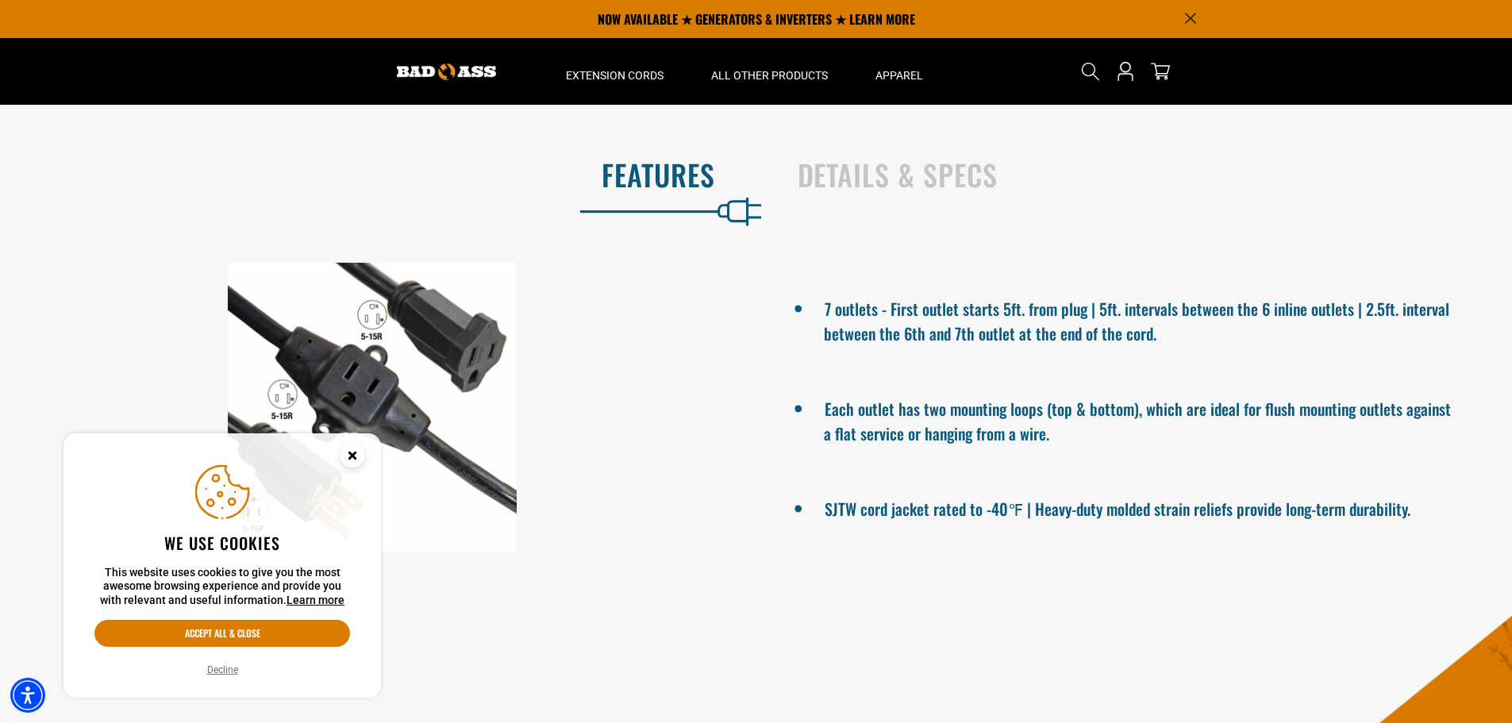 The height and width of the screenshot is (723, 1512). Describe the element at coordinates (222, 566) in the screenshot. I see `aside: Cookie Consent` at that location.